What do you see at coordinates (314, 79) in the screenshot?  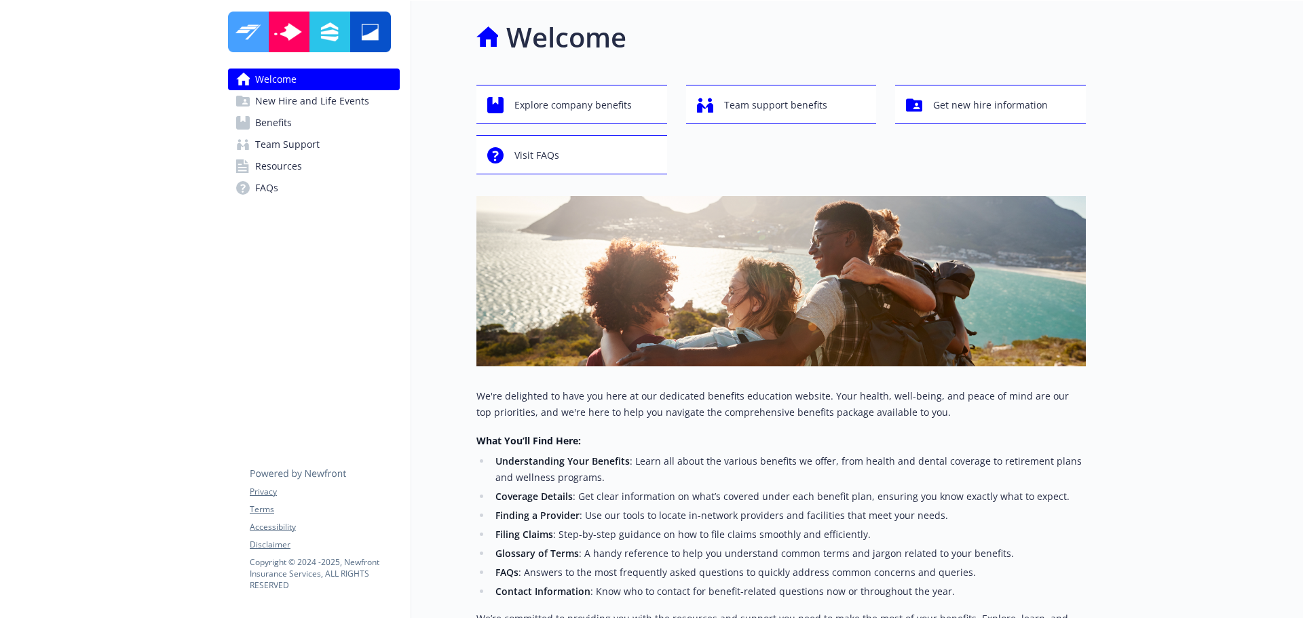 I see `a: Welcome` at bounding box center [314, 79].